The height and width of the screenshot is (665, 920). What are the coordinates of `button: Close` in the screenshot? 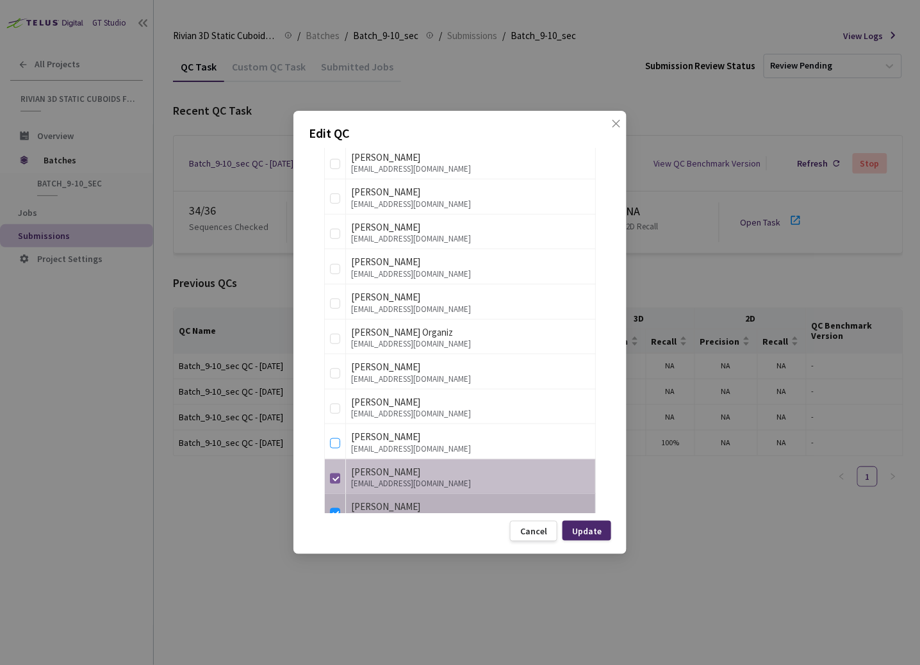 It's located at (609, 129).